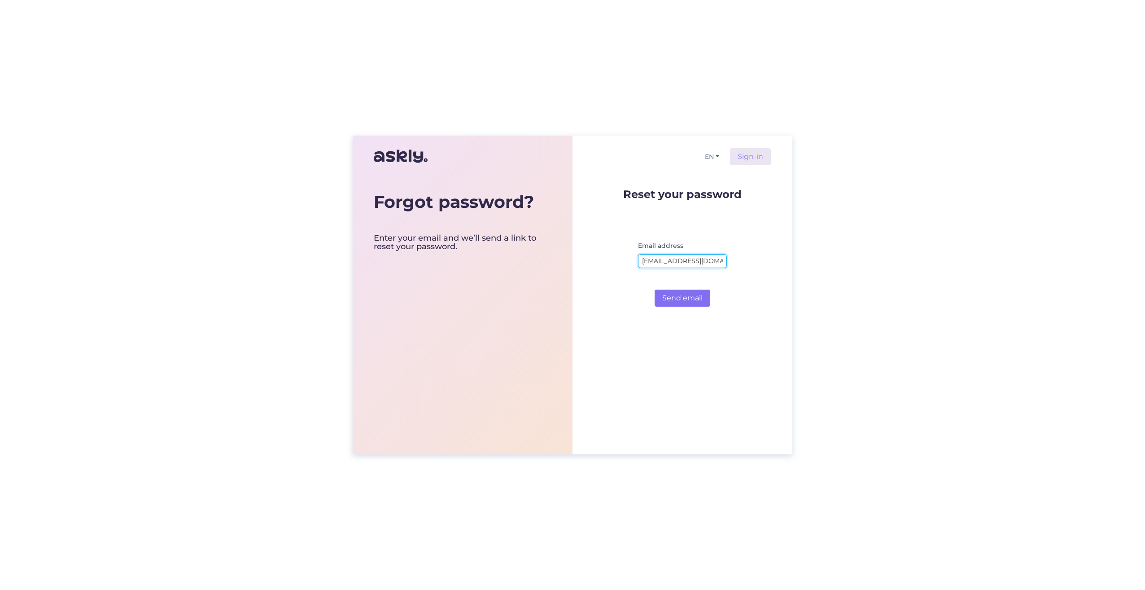 The height and width of the screenshot is (590, 1145). Describe the element at coordinates (463, 243) in the screenshot. I see `div: Enter your email and we’ll send a link to reset your password.` at that location.